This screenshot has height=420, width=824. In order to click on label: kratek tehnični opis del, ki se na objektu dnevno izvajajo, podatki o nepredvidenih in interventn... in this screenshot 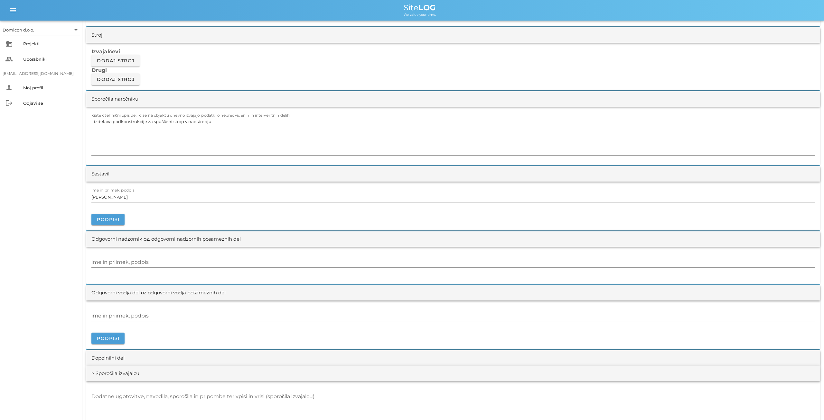, I will do `click(190, 115)`.